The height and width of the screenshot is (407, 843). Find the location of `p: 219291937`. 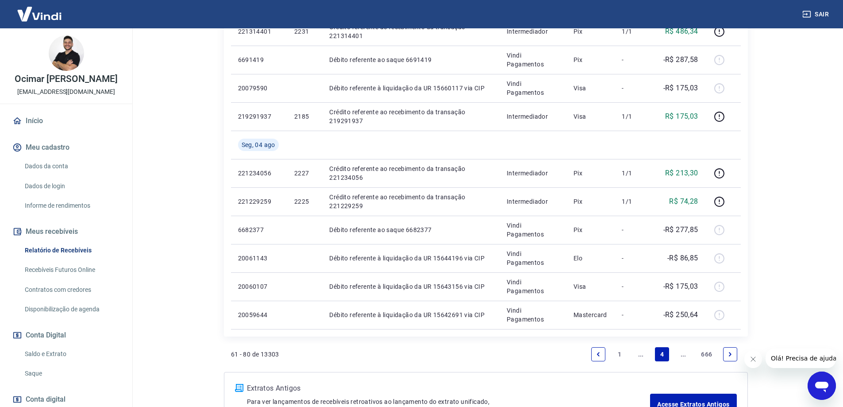

p: 219291937 is located at coordinates (259, 116).